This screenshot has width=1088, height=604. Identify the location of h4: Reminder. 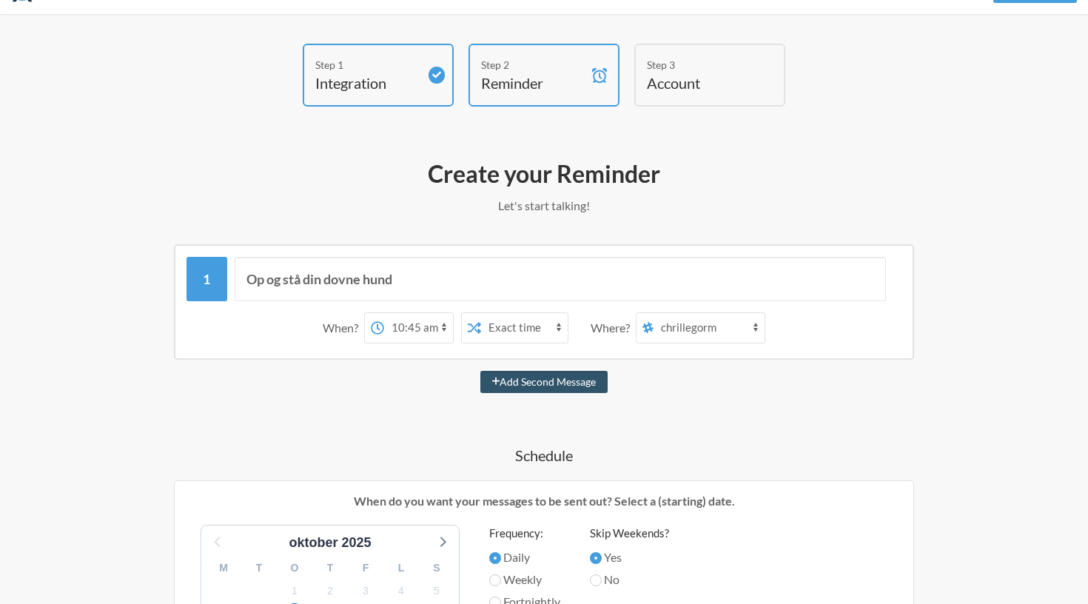
(533, 83).